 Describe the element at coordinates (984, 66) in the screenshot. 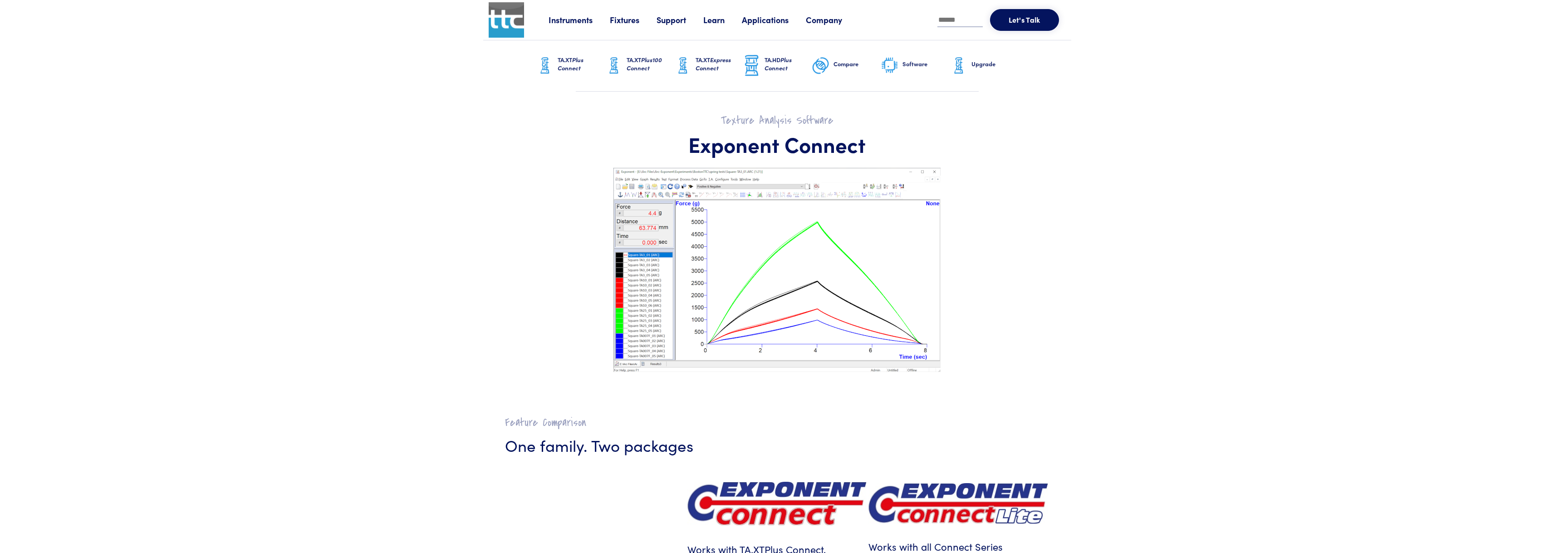

I see `a: Upgrade` at that location.